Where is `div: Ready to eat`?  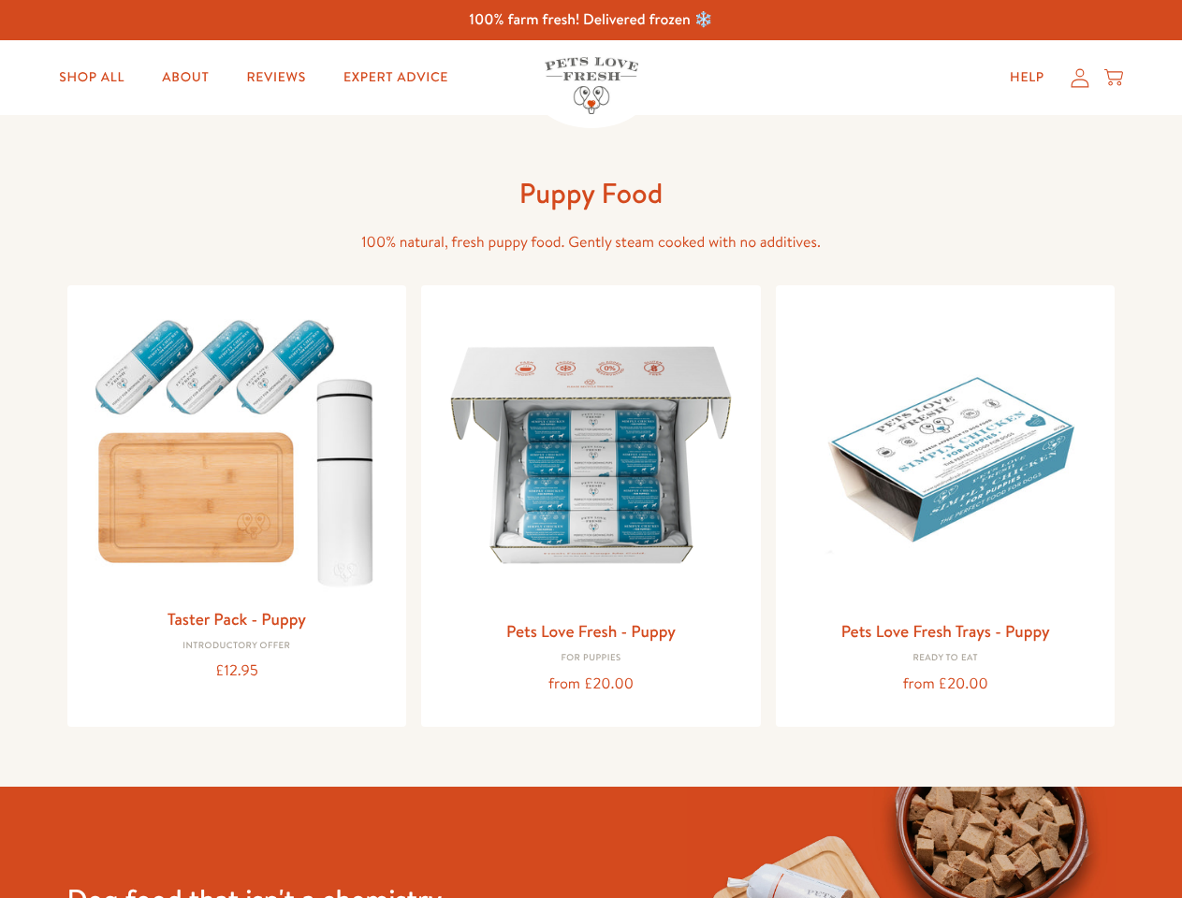 div: Ready to eat is located at coordinates (945, 659).